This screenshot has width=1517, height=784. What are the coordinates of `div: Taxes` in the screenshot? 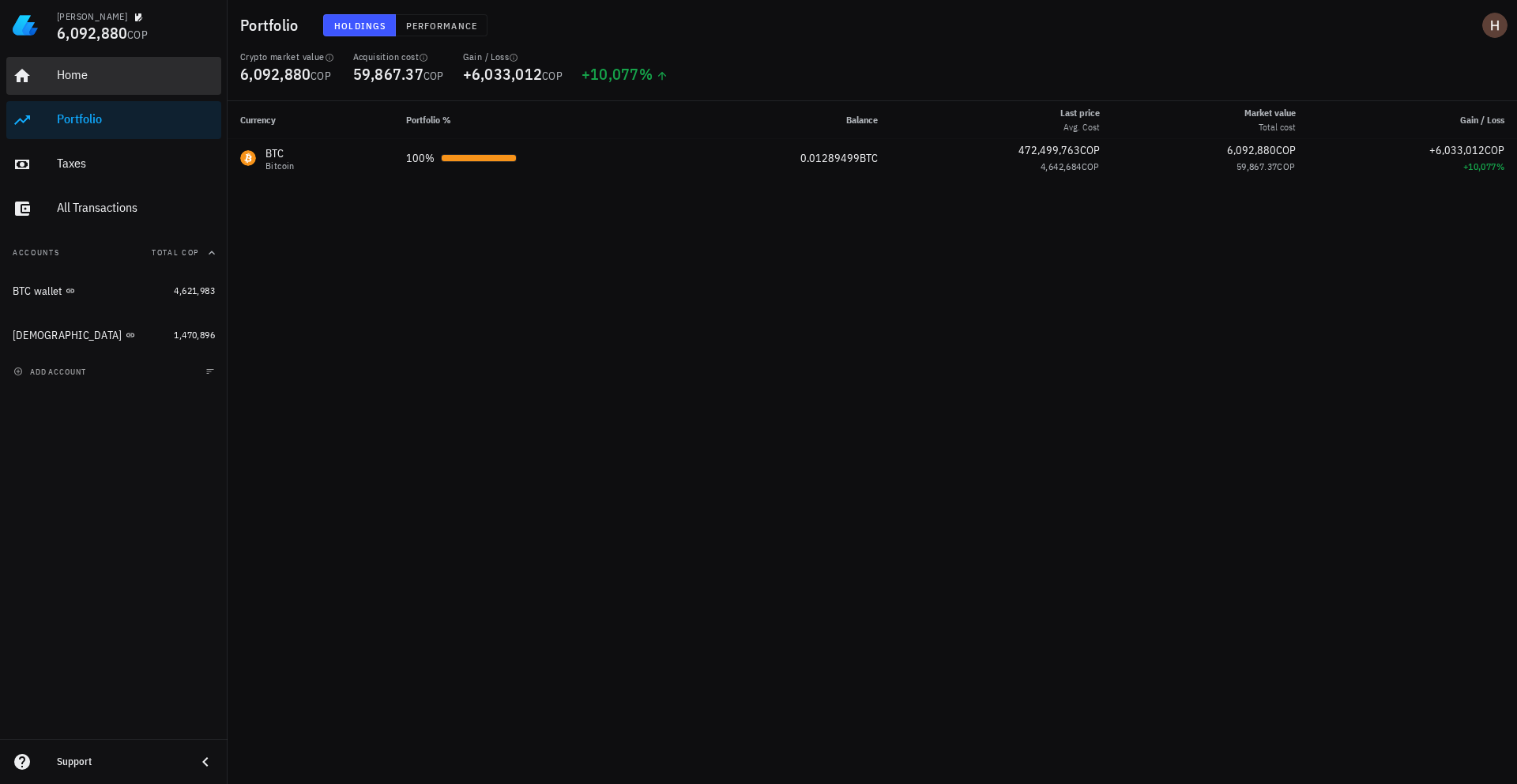 It's located at (136, 163).